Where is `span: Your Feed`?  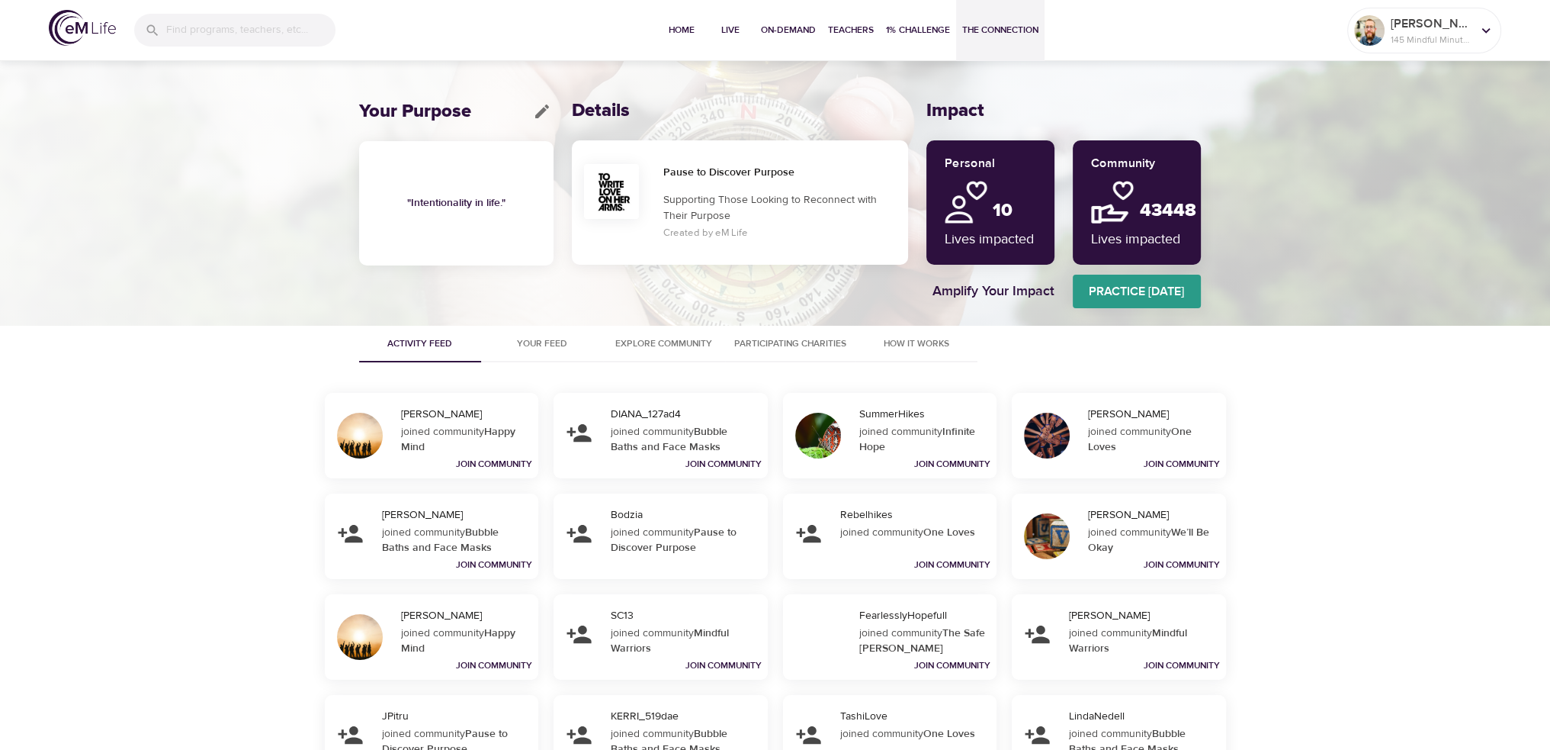
span: Your Feed is located at coordinates (542, 343).